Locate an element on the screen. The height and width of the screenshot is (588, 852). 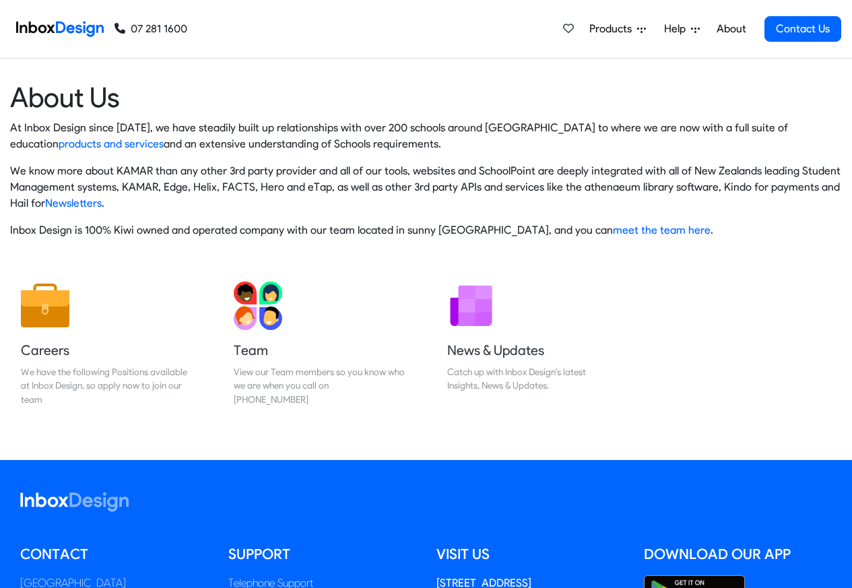
div: Catch up with Inbox Design's latest Insights, News & Updates. is located at coordinates (533, 379).